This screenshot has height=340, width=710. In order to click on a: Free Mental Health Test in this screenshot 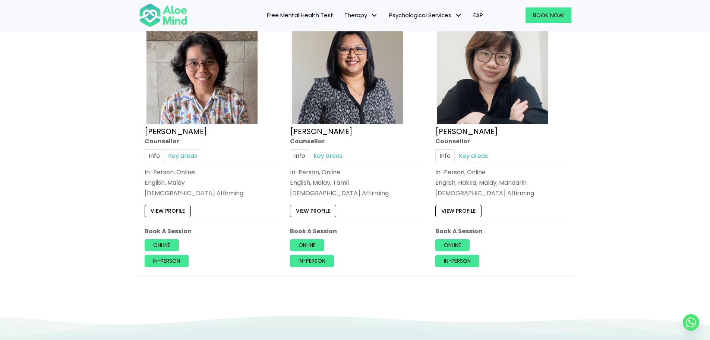, I will do `click(300, 15)`.